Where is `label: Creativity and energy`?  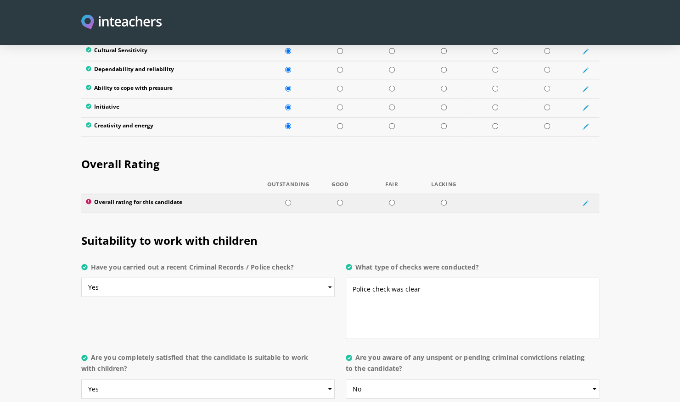
label: Creativity and energy is located at coordinates (172, 127).